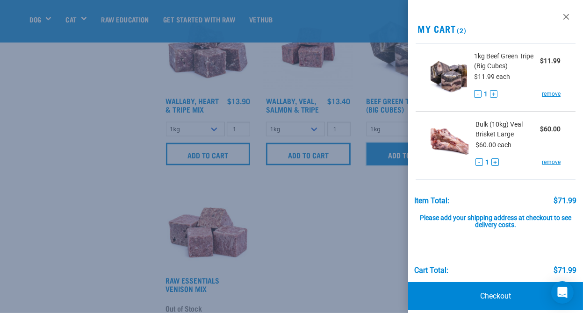 Image resolution: width=583 pixels, height=313 pixels. What do you see at coordinates (449, 144) in the screenshot?
I see `img: Veal Brisket Large` at bounding box center [449, 144].